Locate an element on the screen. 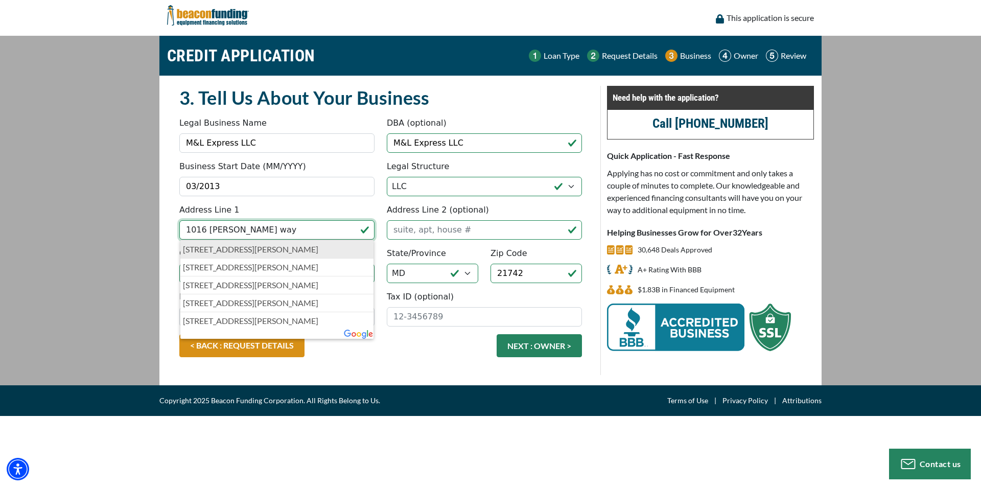 This screenshot has height=487, width=981. span: Copyright 2025 Beacon Funding Corporation. All Rights Belong to Us. is located at coordinates (270, 400).